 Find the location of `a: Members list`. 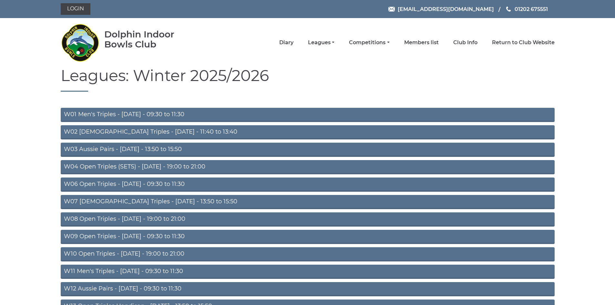

a: Members list is located at coordinates (422, 43).